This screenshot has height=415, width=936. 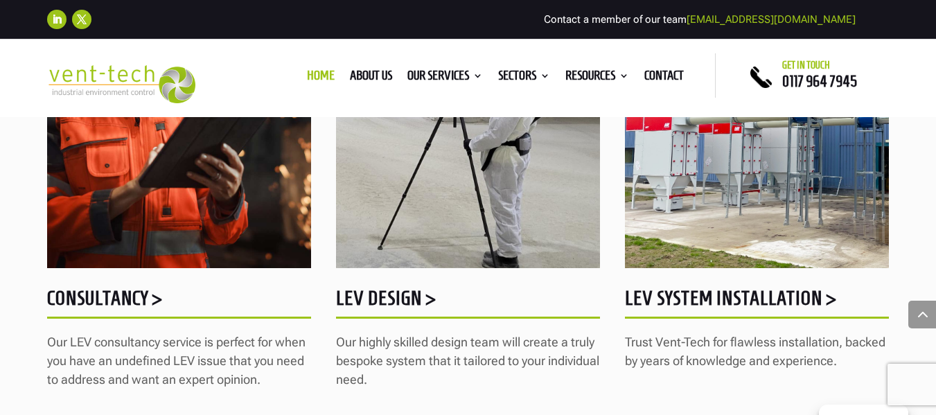 What do you see at coordinates (179, 301) in the screenshot?
I see `h5: Consultancy >` at bounding box center [179, 301].